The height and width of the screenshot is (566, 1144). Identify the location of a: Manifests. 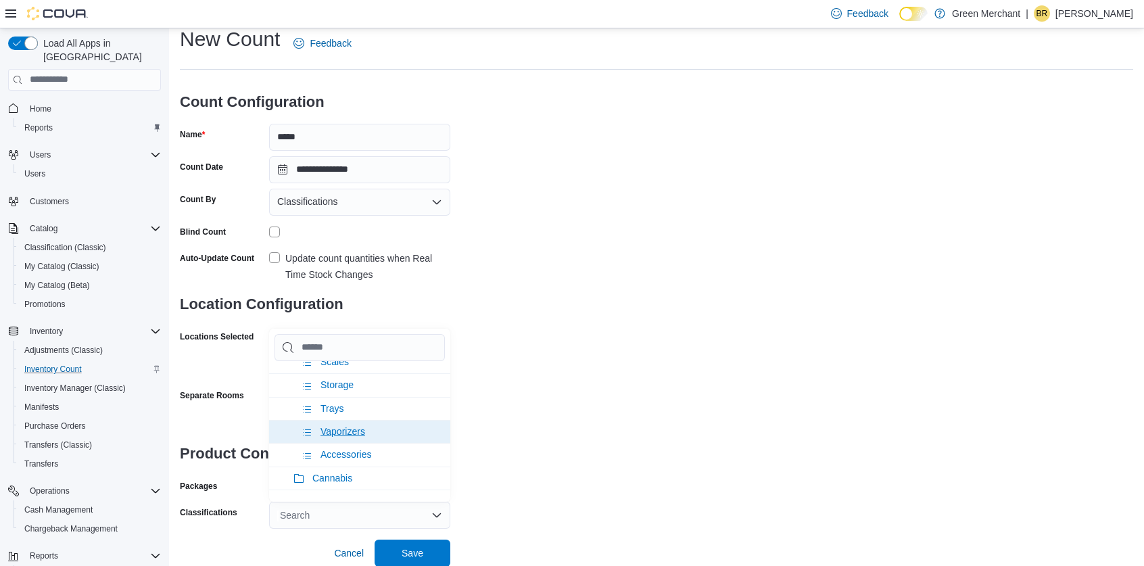
(41, 407).